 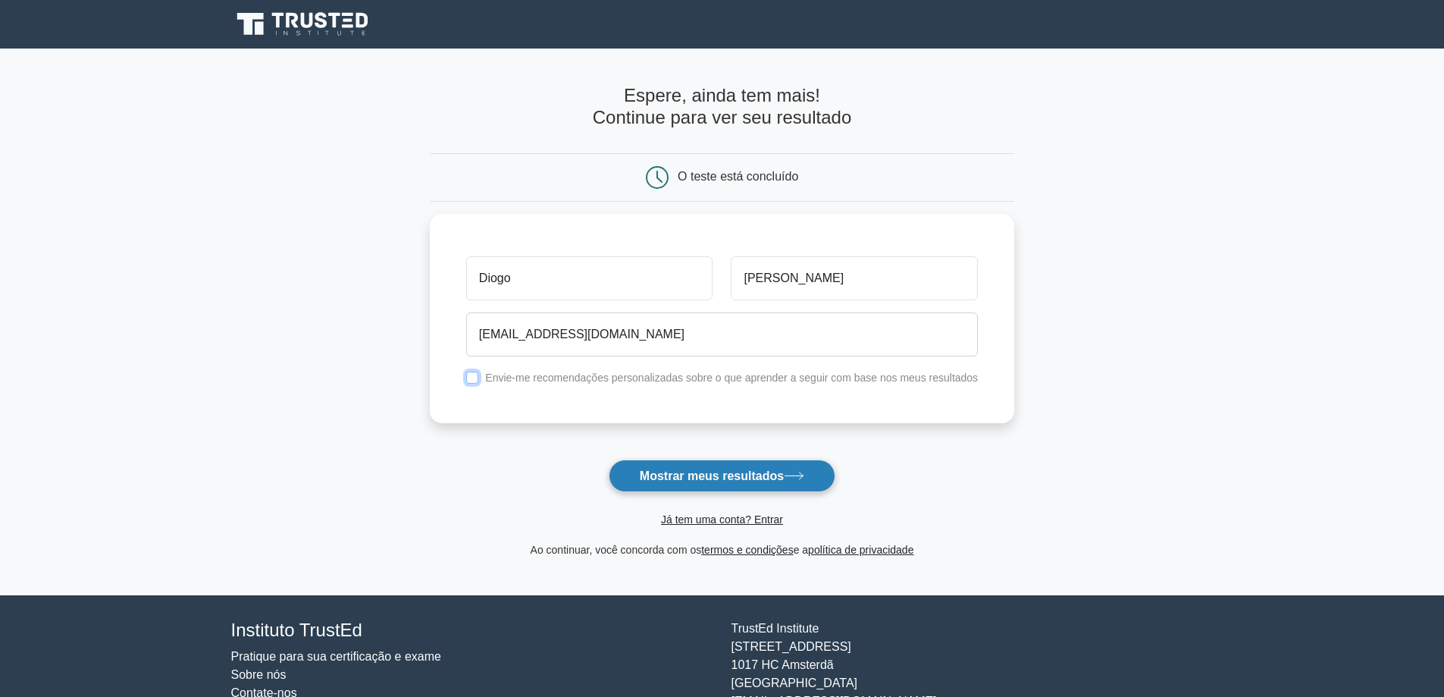 I want to click on font: Ao continuar, você concorda com os, so click(x=616, y=550).